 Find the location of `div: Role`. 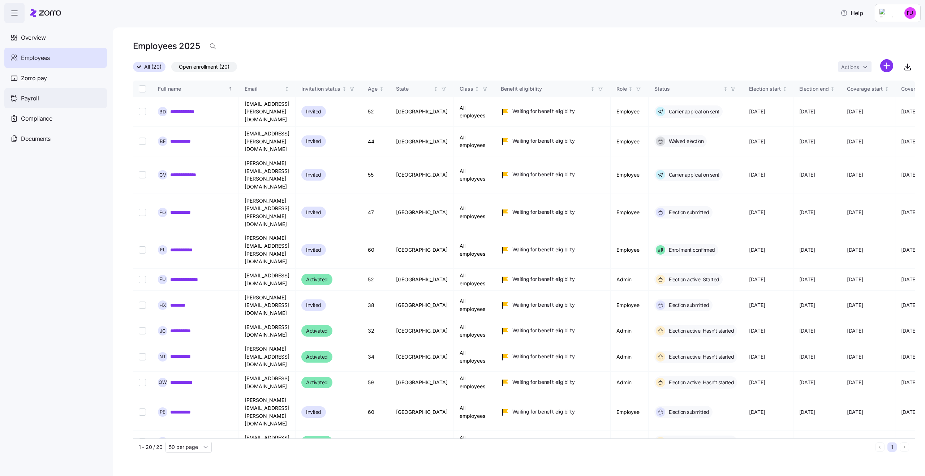

div: Role is located at coordinates (622, 89).